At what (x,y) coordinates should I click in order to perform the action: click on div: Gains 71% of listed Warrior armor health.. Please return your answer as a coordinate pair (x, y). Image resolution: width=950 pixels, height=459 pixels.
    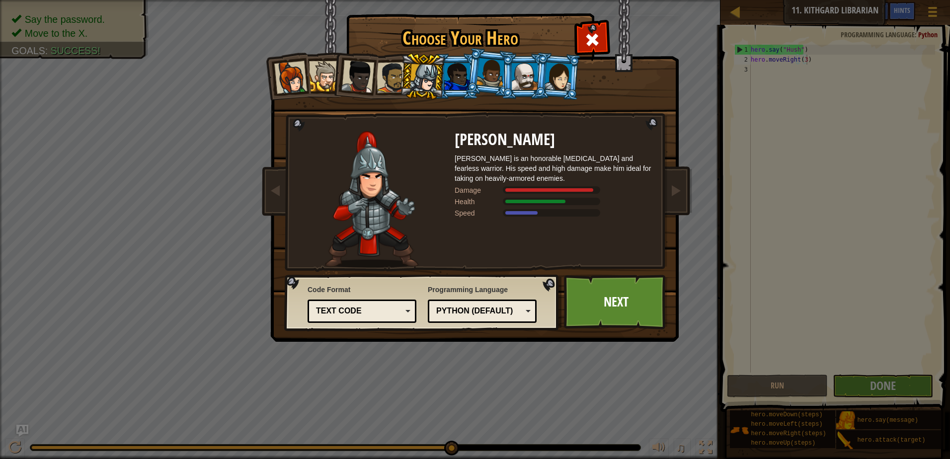
    Looking at the image, I should click on (554, 202).